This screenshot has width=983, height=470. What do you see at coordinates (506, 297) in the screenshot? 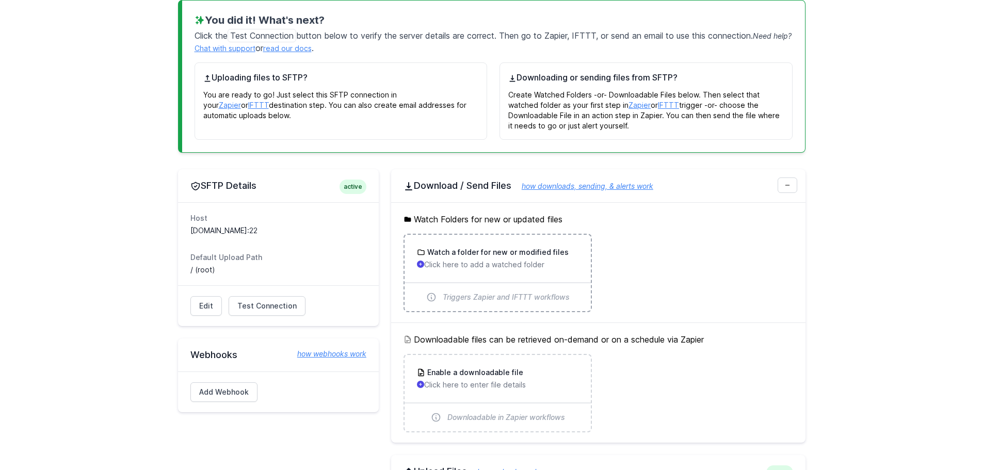
I see `span: Triggers Zapier and IFTTT workflows` at bounding box center [506, 297].